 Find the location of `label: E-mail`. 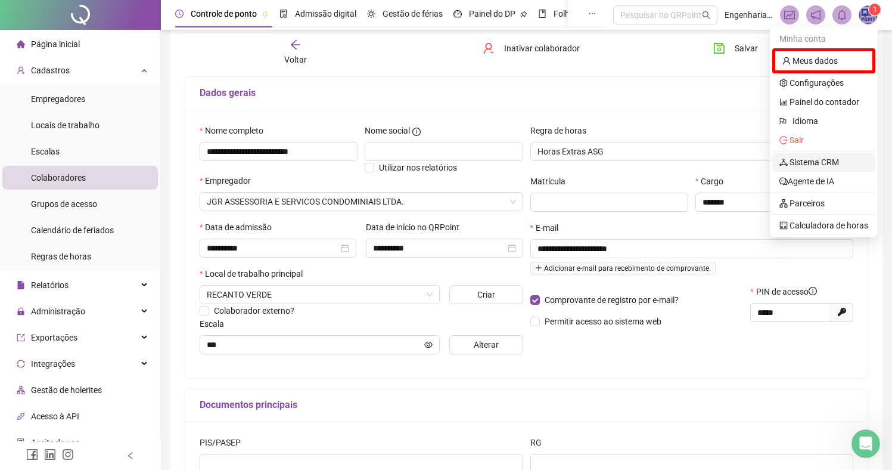

label: E-mail is located at coordinates (548, 228).